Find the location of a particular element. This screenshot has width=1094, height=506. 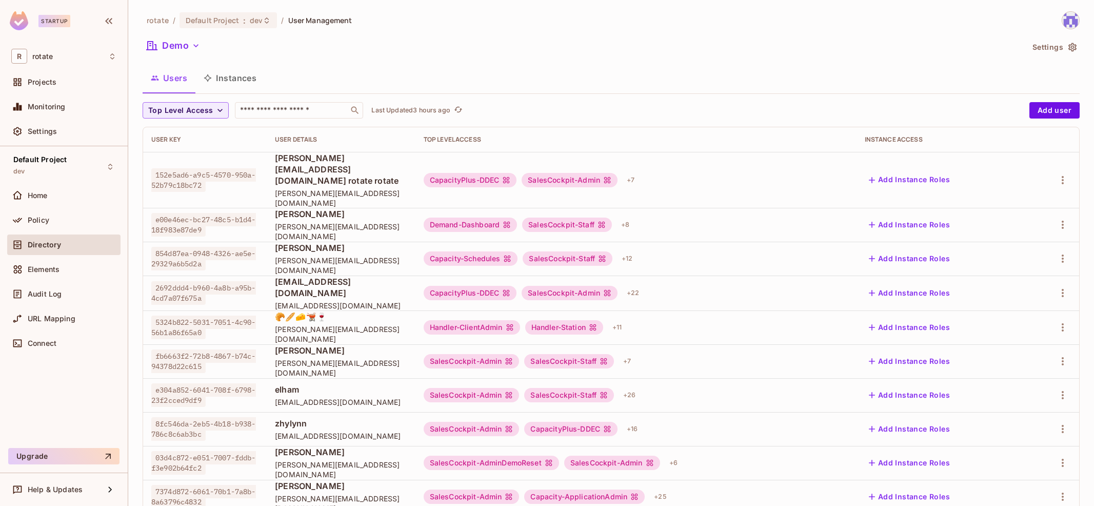

span: elham is located at coordinates (341, 389).